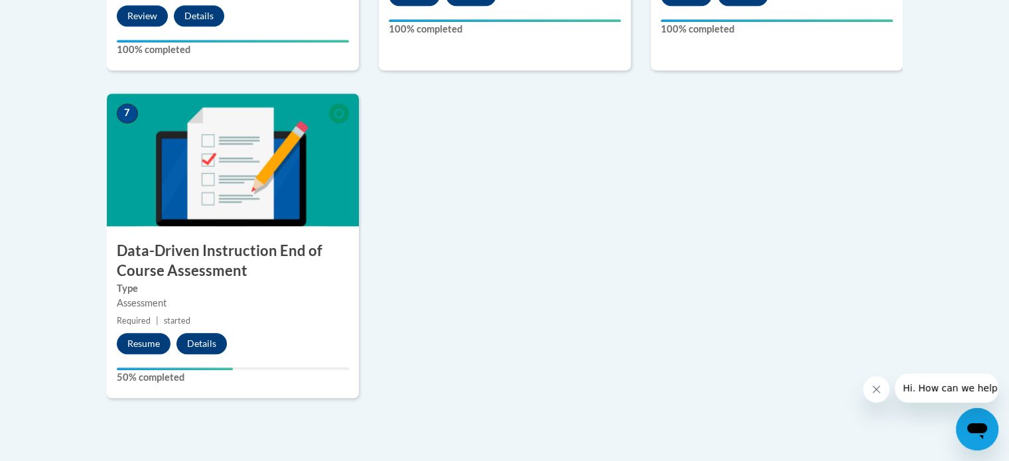  I want to click on h3: Data-Driven Instruction End of Course Assessment, so click(233, 261).